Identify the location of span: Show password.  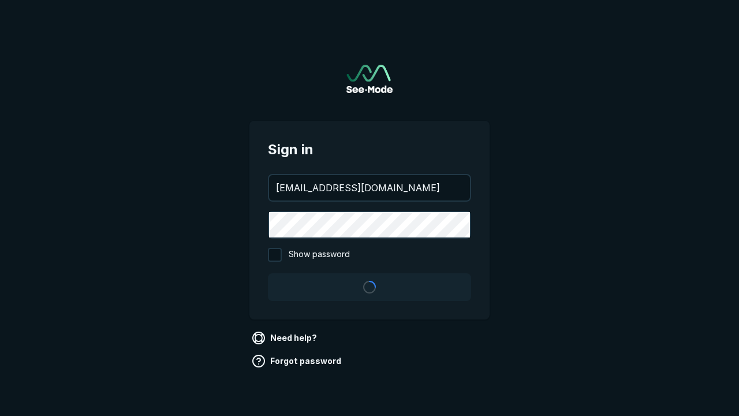
(319, 255).